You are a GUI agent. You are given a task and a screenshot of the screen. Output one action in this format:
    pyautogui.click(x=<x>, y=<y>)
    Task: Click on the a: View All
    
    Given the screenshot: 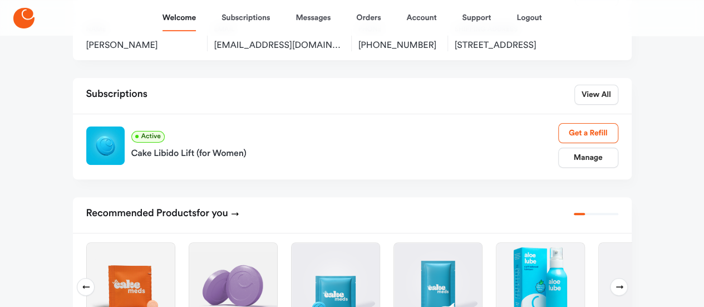 What is the action you would take?
    pyautogui.click(x=596, y=95)
    